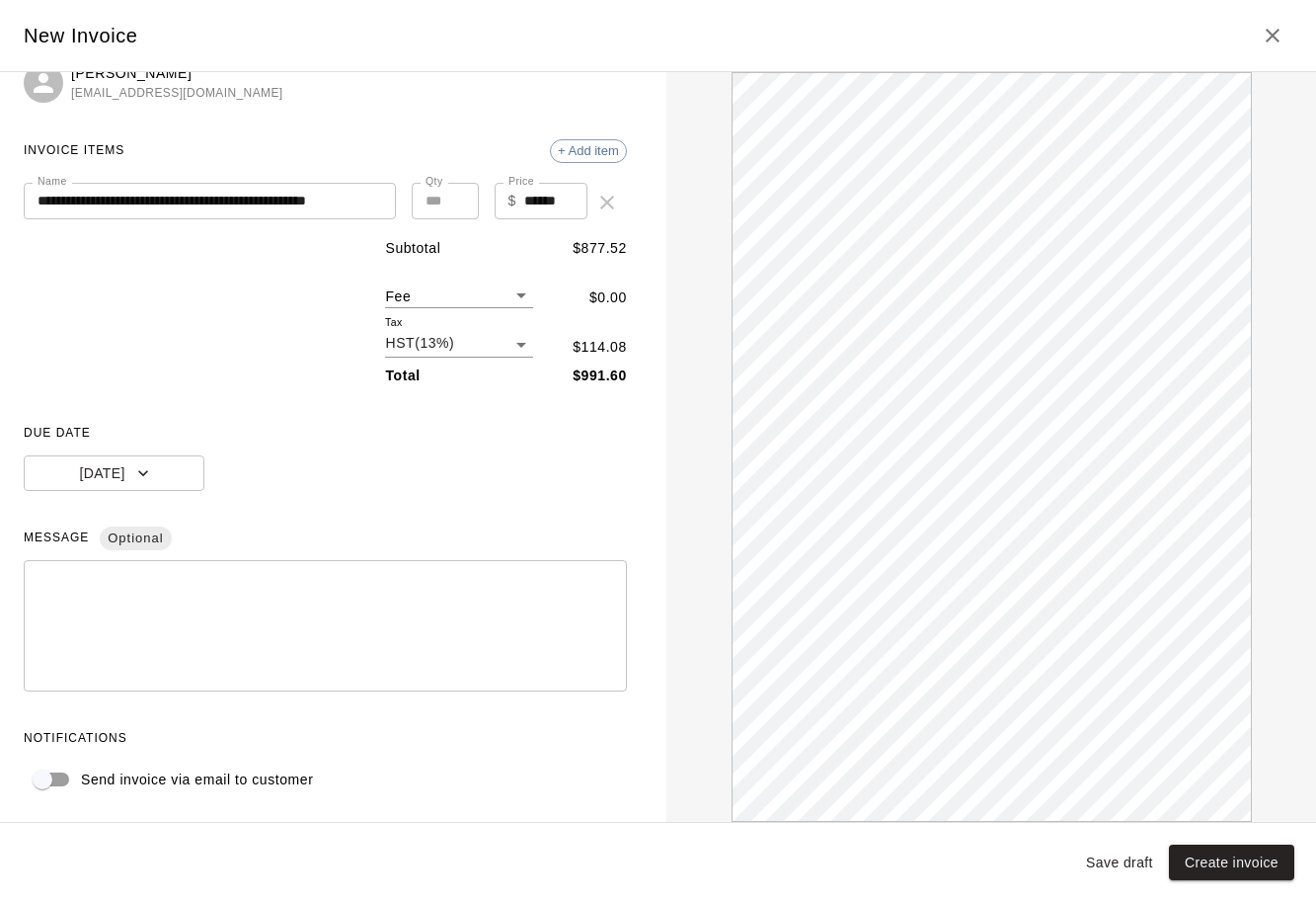 The height and width of the screenshot is (902, 1316). What do you see at coordinates (434, 180) in the screenshot?
I see `label: Qty` at bounding box center [434, 180].